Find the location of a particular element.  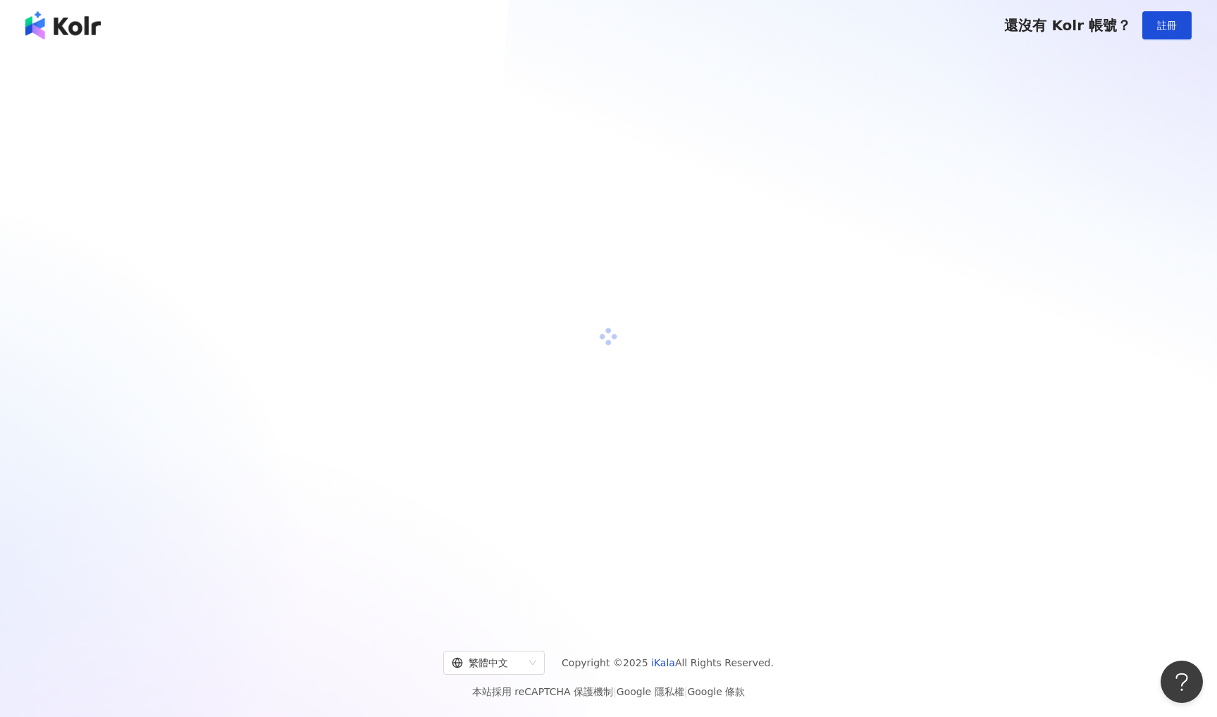

img: logo is located at coordinates (63, 25).